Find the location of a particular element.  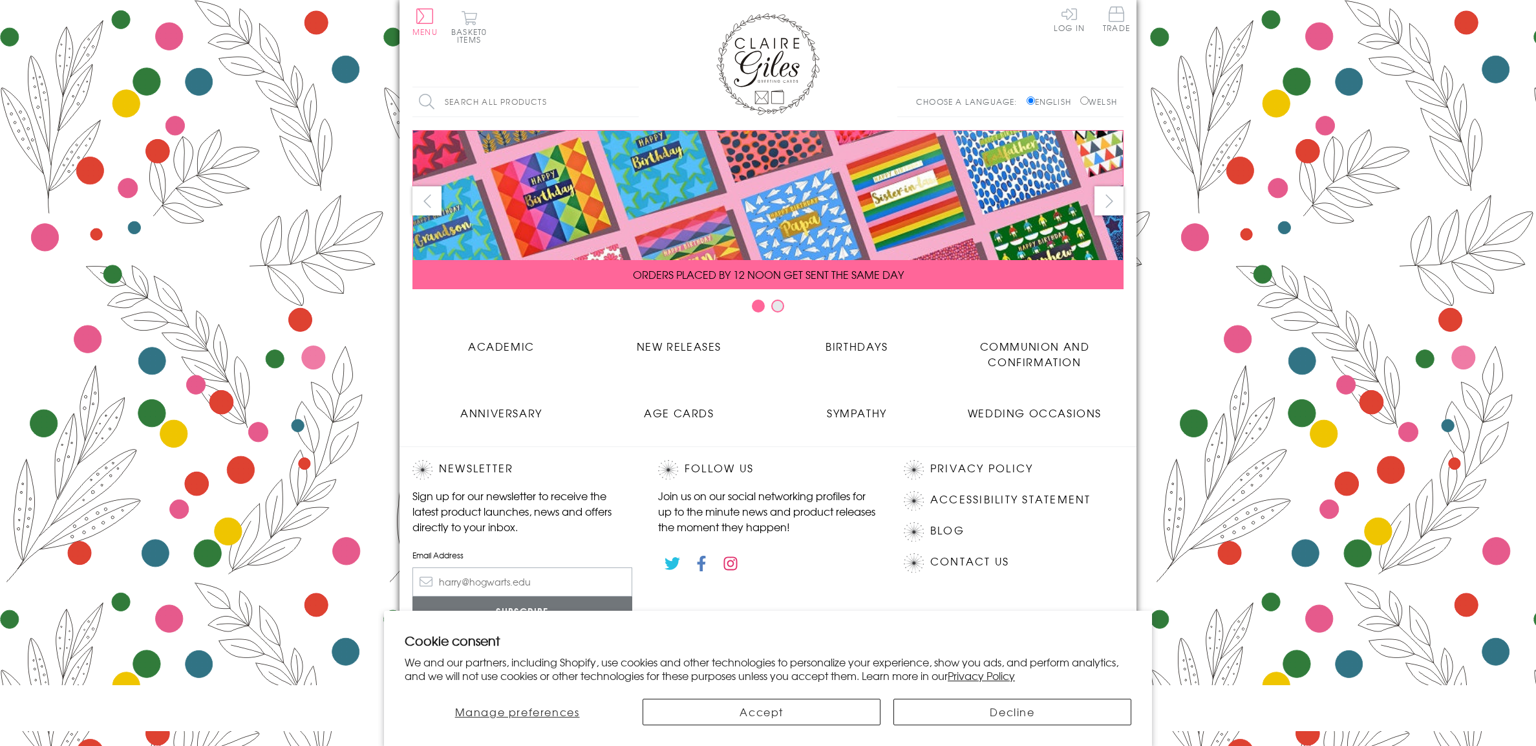

span: Communion and Confirmation is located at coordinates (1035, 354).